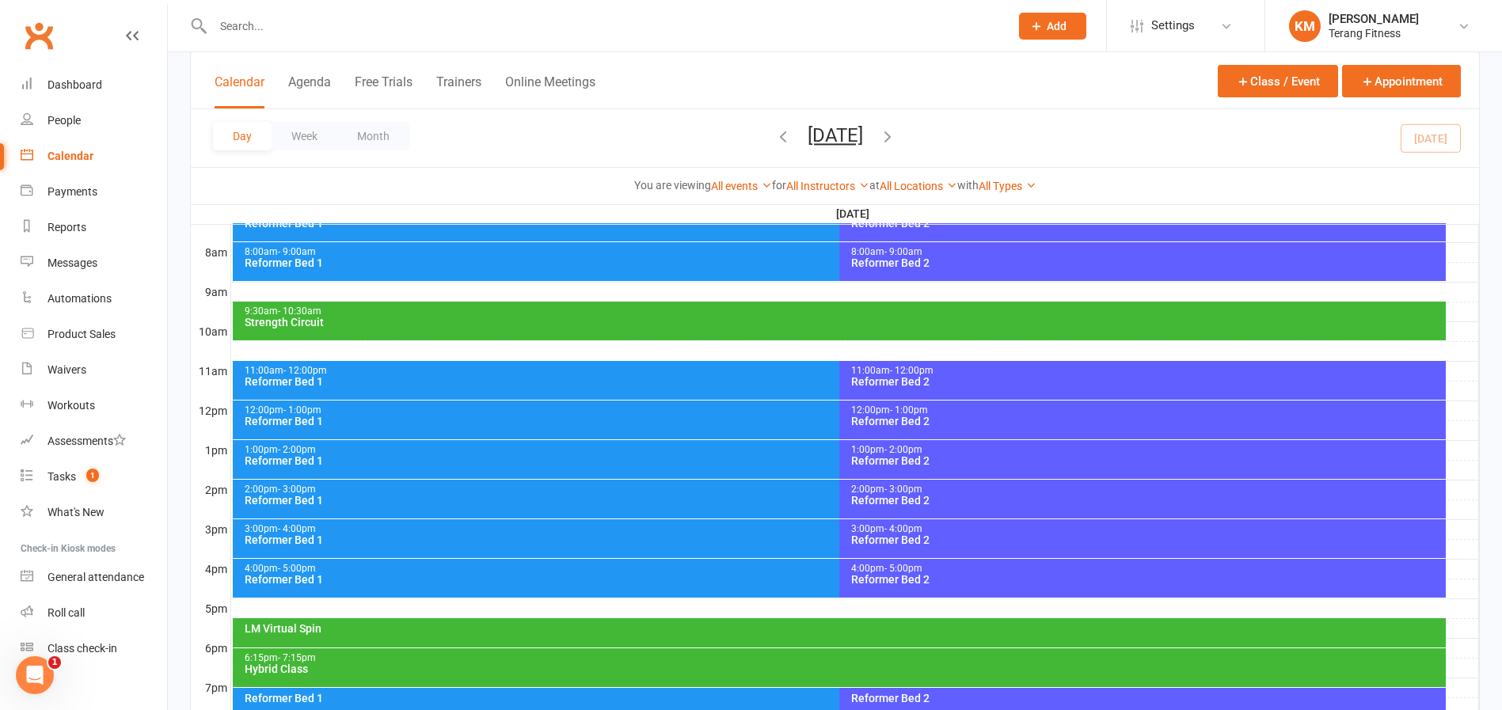 The height and width of the screenshot is (710, 1502). What do you see at coordinates (1173, 25) in the screenshot?
I see `span: Settings` at bounding box center [1173, 25].